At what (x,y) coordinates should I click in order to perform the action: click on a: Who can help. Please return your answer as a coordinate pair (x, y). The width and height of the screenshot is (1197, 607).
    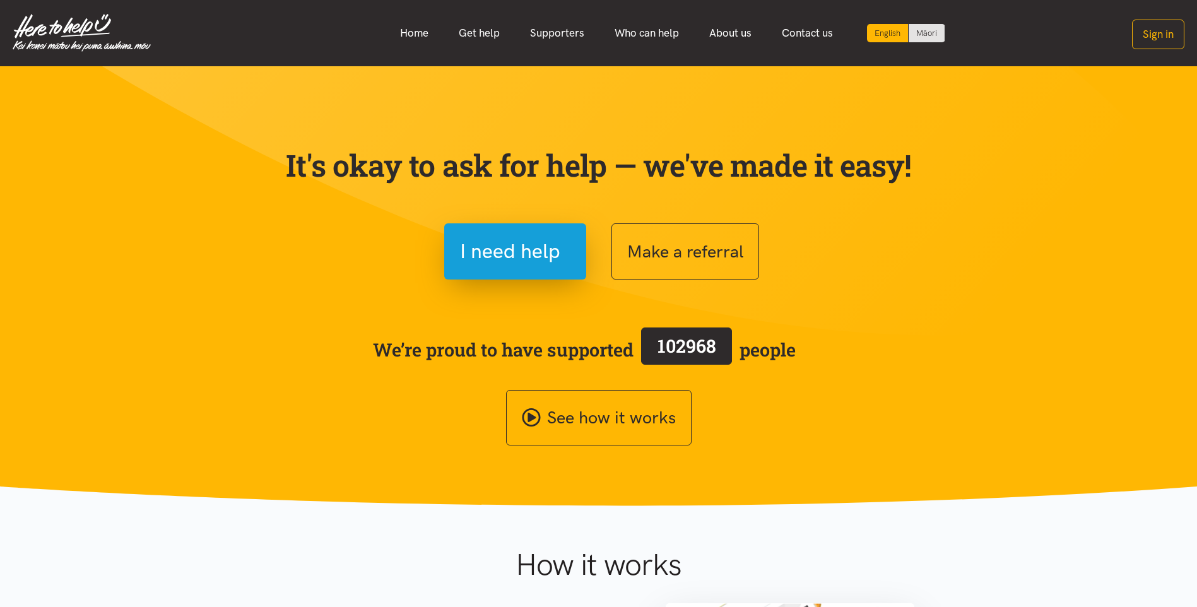
    Looking at the image, I should click on (647, 33).